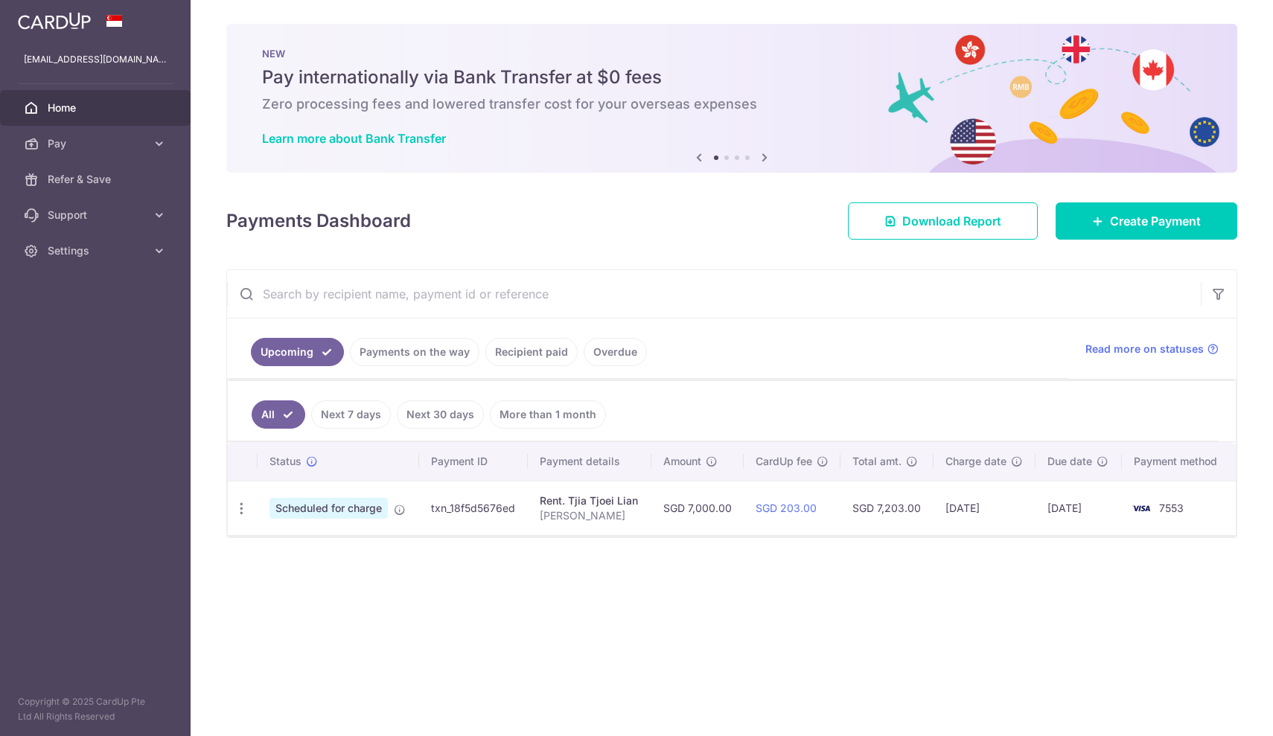 This screenshot has width=1273, height=736. What do you see at coordinates (714, 294) in the screenshot?
I see `input: Search by recipient name, payment id or reference` at bounding box center [714, 294].